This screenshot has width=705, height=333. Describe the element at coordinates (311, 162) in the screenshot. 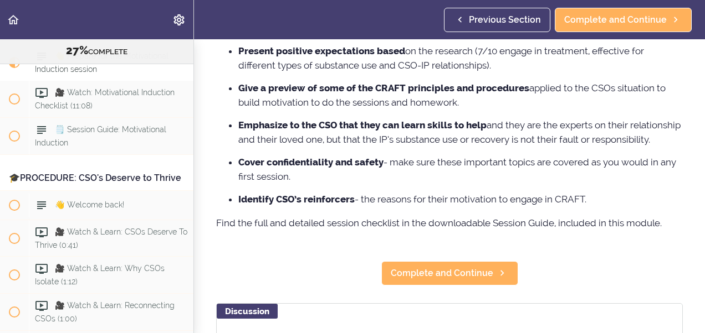

I see `strong: Cover confidentiality and safety` at that location.